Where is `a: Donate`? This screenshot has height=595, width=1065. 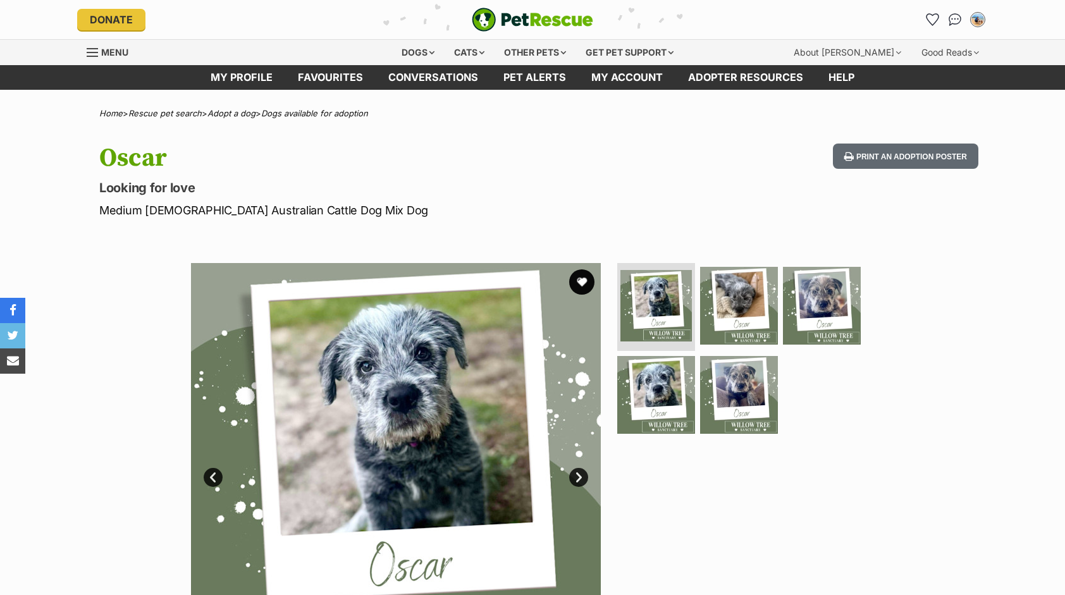
a: Donate is located at coordinates (111, 20).